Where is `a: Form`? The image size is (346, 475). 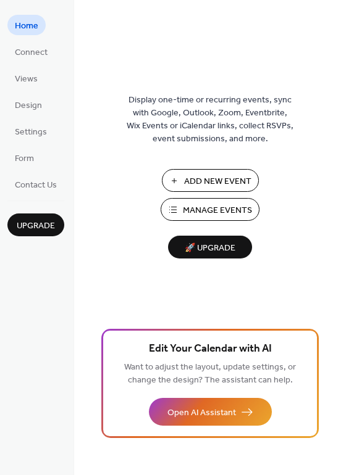
a: Form is located at coordinates (24, 157).